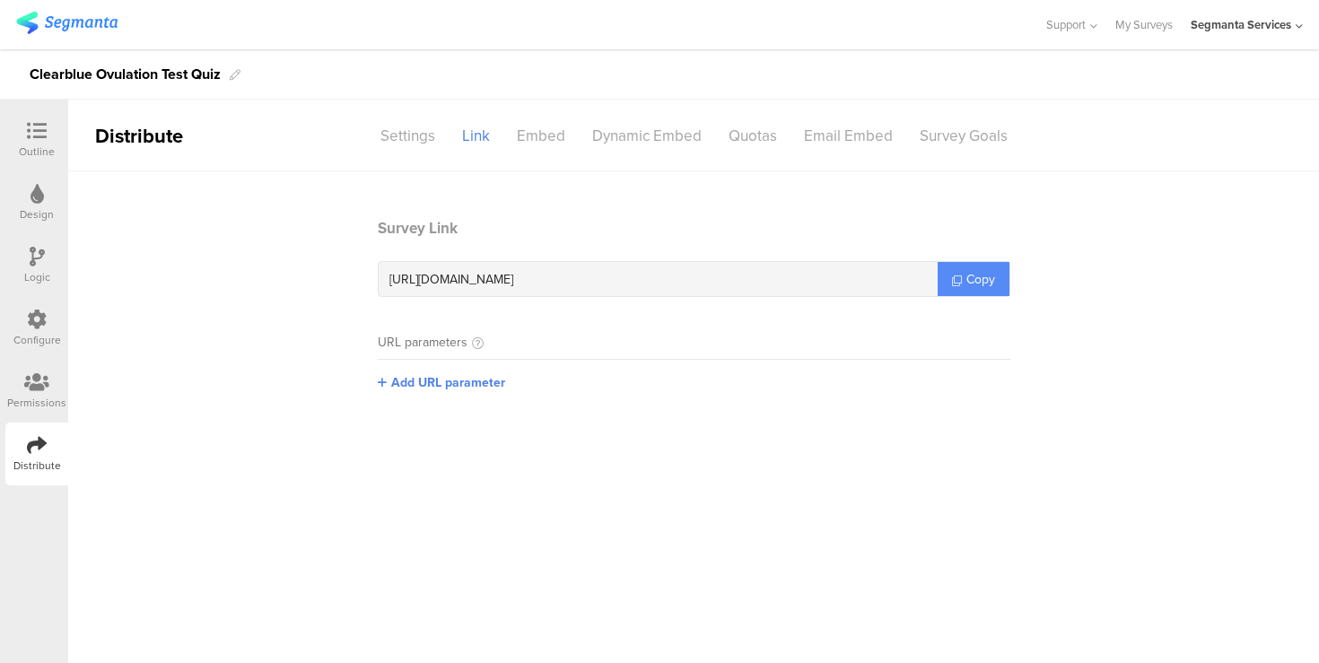  I want to click on img: segmanta logo, so click(66, 22).